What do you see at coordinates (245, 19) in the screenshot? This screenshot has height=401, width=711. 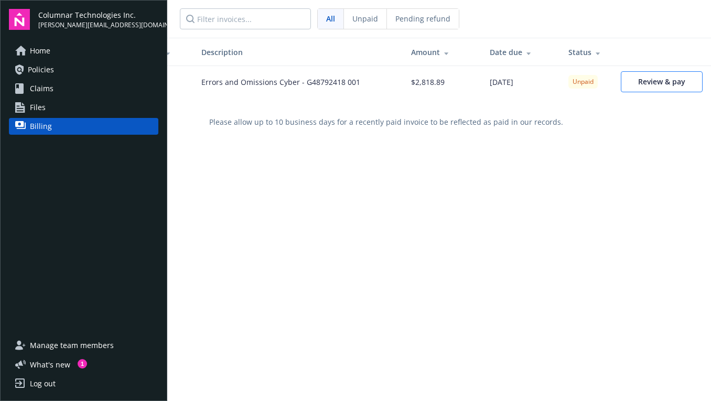 I see `input: Filter invoices...` at bounding box center [245, 19].